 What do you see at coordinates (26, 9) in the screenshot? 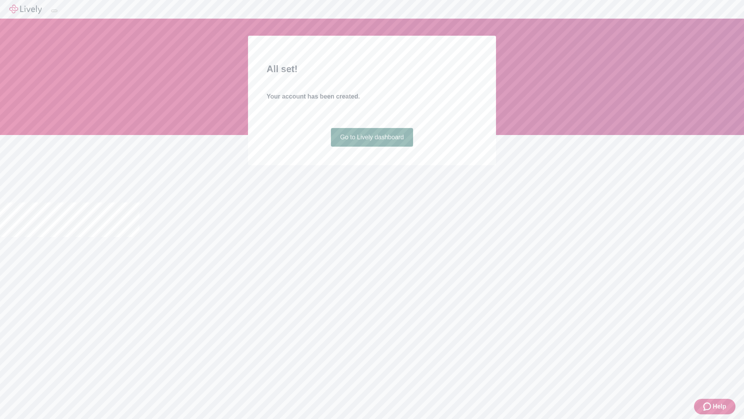
I see `img: Lively` at bounding box center [26, 9].